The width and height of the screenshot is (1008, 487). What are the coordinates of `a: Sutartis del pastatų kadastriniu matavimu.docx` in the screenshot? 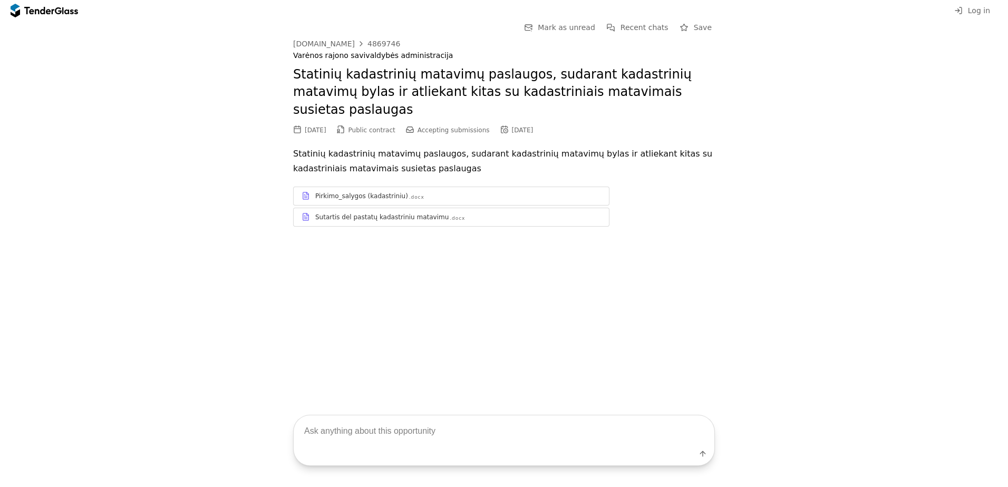 It's located at (451, 217).